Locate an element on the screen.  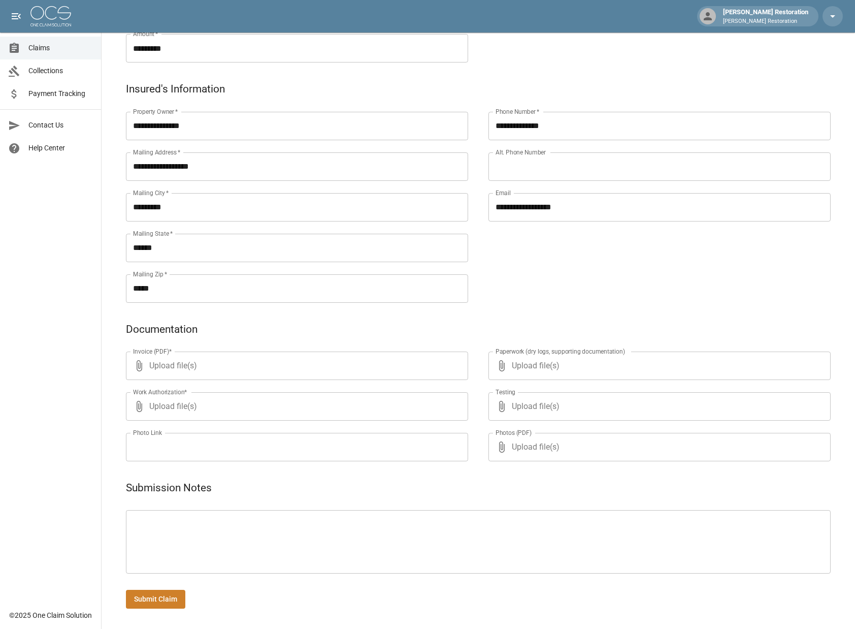
label: Mailing City is located at coordinates (151, 192).